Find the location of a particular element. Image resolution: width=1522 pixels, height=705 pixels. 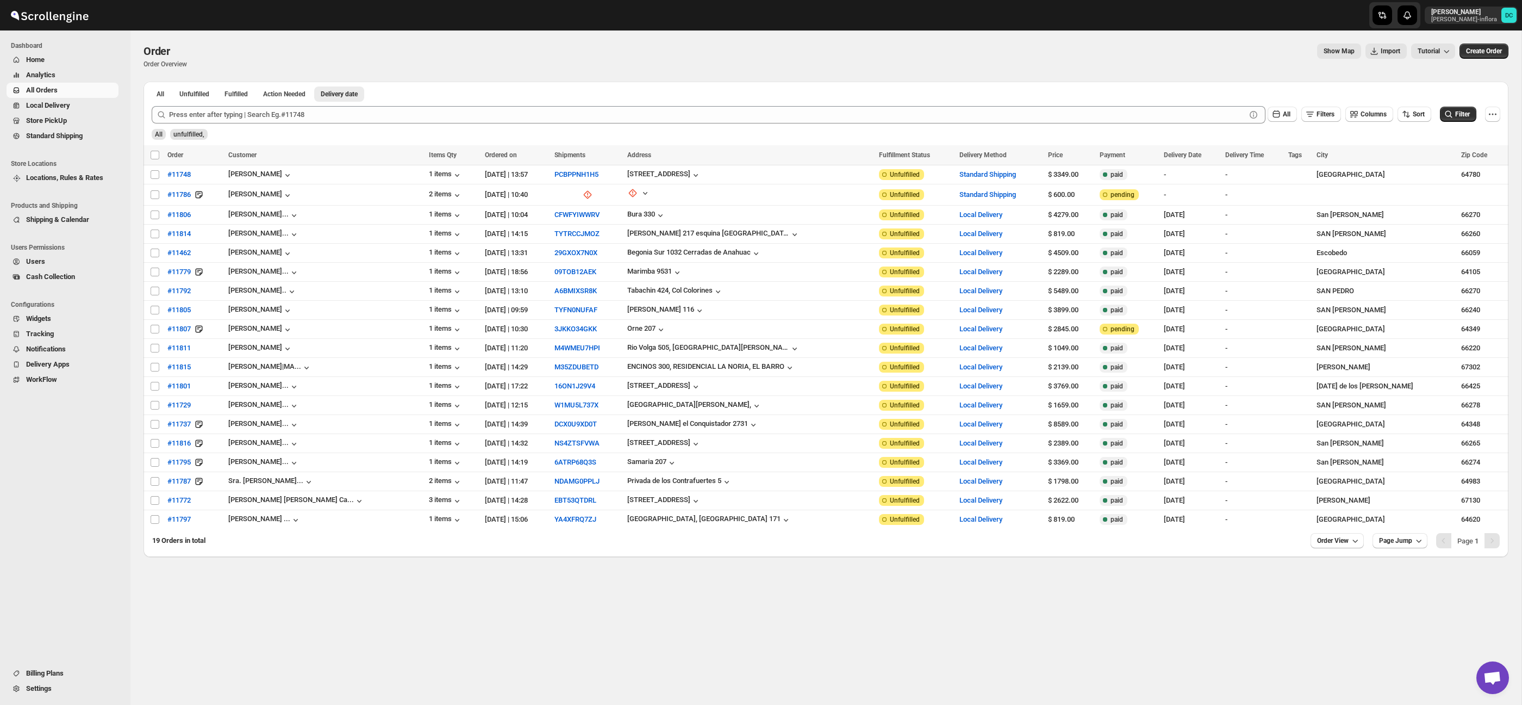

button: #11805 is located at coordinates (179, 310).